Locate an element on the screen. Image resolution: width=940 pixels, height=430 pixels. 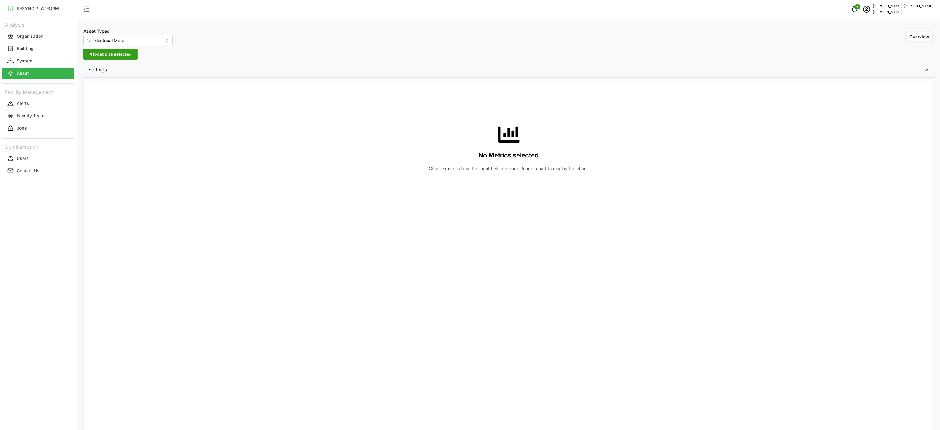
a: Alerts is located at coordinates (38, 104).